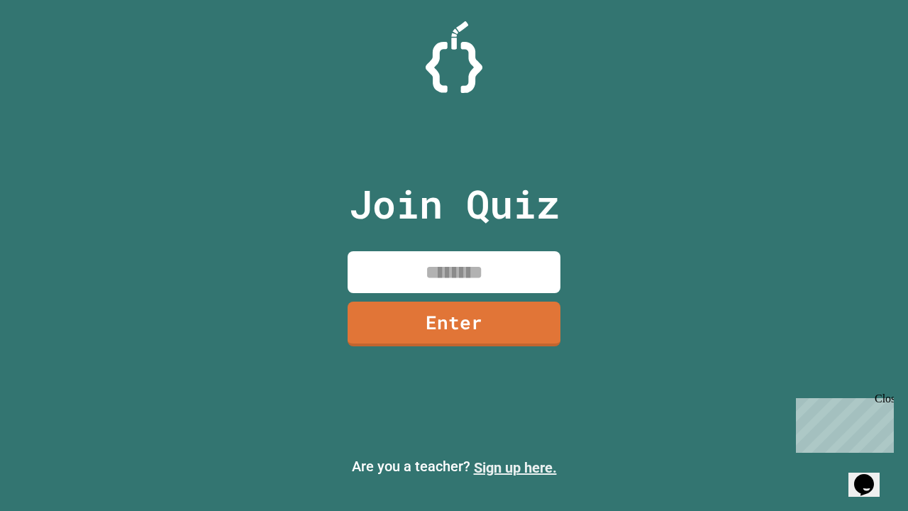 The height and width of the screenshot is (511, 908). What do you see at coordinates (454, 467) in the screenshot?
I see `p: Are you a teacher?` at bounding box center [454, 467].